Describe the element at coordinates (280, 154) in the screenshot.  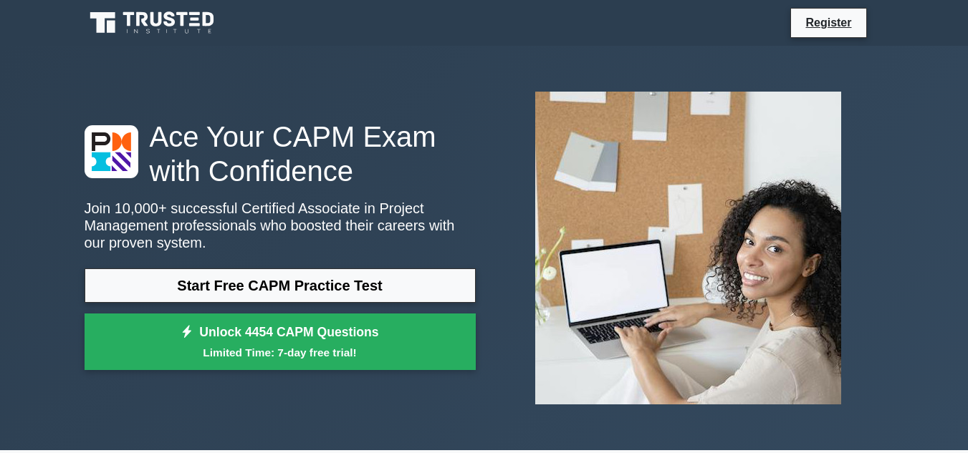
I see `h1: Ace Your CAPM Exam with Confidence` at that location.